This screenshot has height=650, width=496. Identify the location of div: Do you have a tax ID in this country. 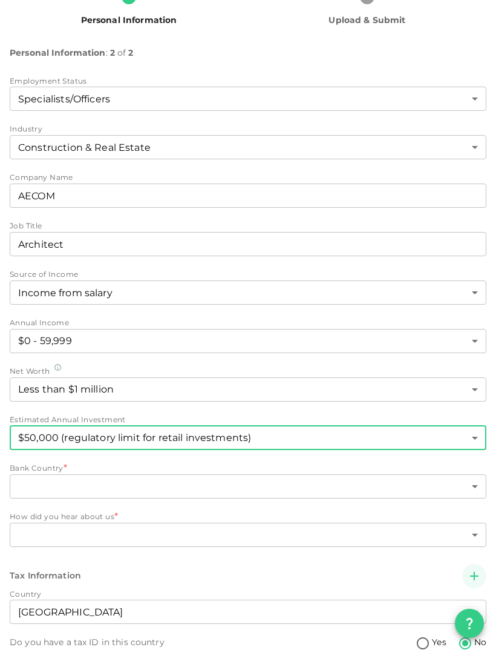
(87, 642).